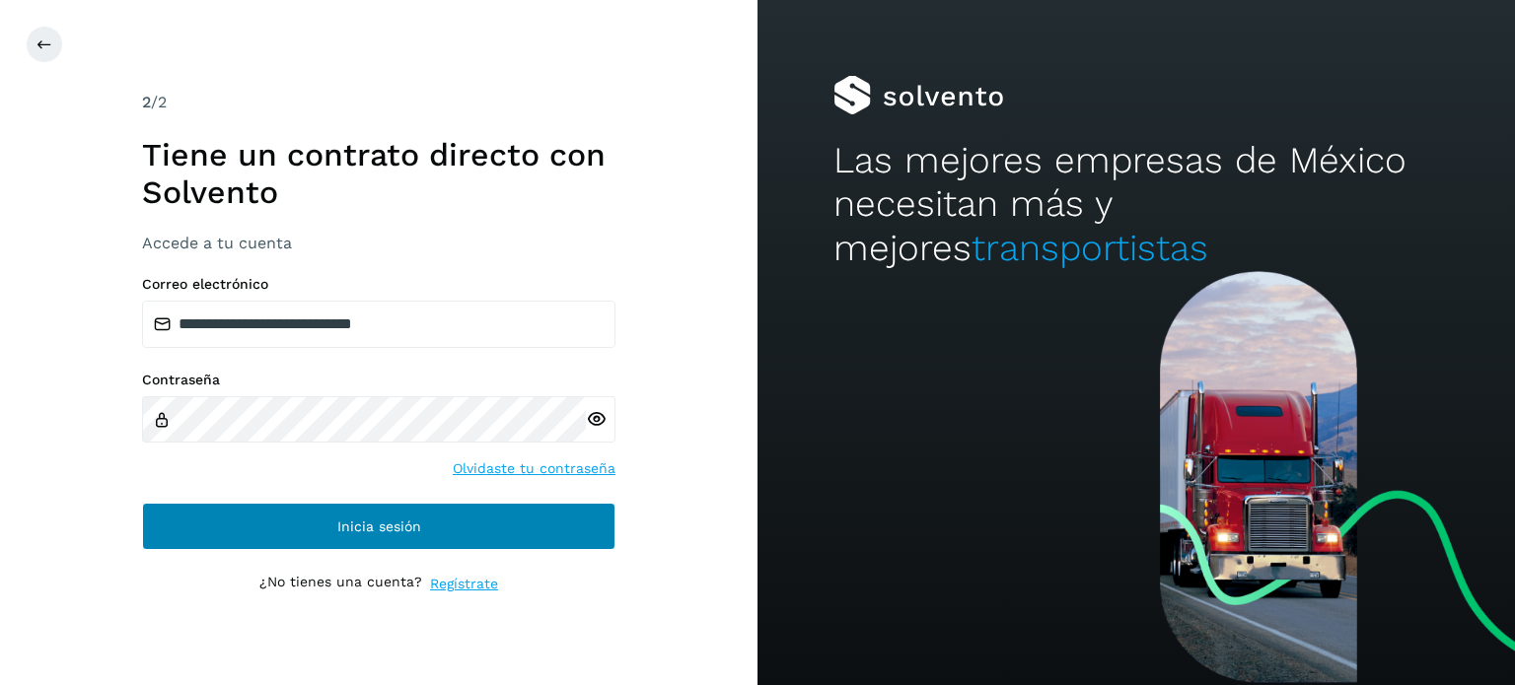 The height and width of the screenshot is (685, 1515). I want to click on a: Regístrate, so click(463, 584).